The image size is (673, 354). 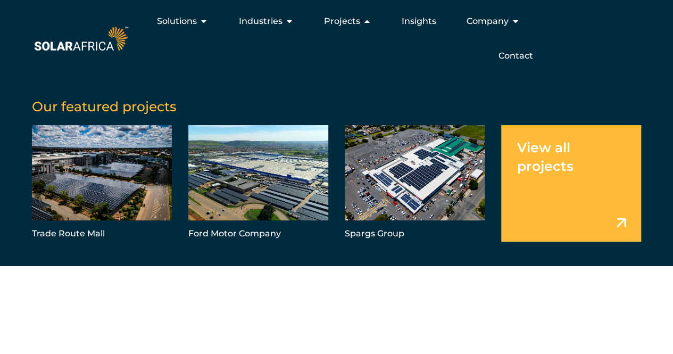 I want to click on h5: SolarAfrica is proudly affiliated with, so click(x=351, y=292).